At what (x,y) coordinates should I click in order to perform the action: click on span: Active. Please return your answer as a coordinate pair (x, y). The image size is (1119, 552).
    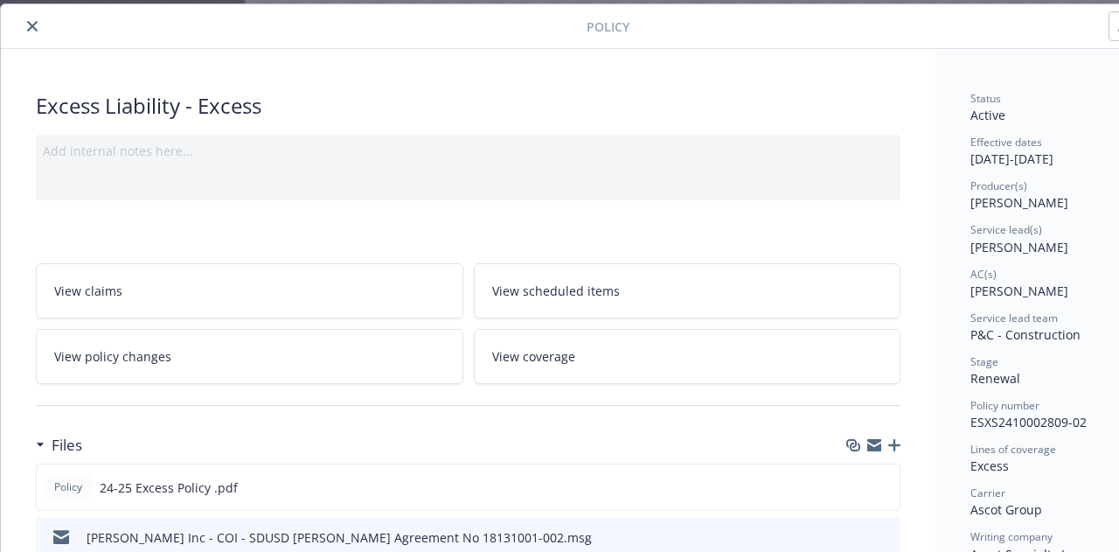
    Looking at the image, I should click on (988, 115).